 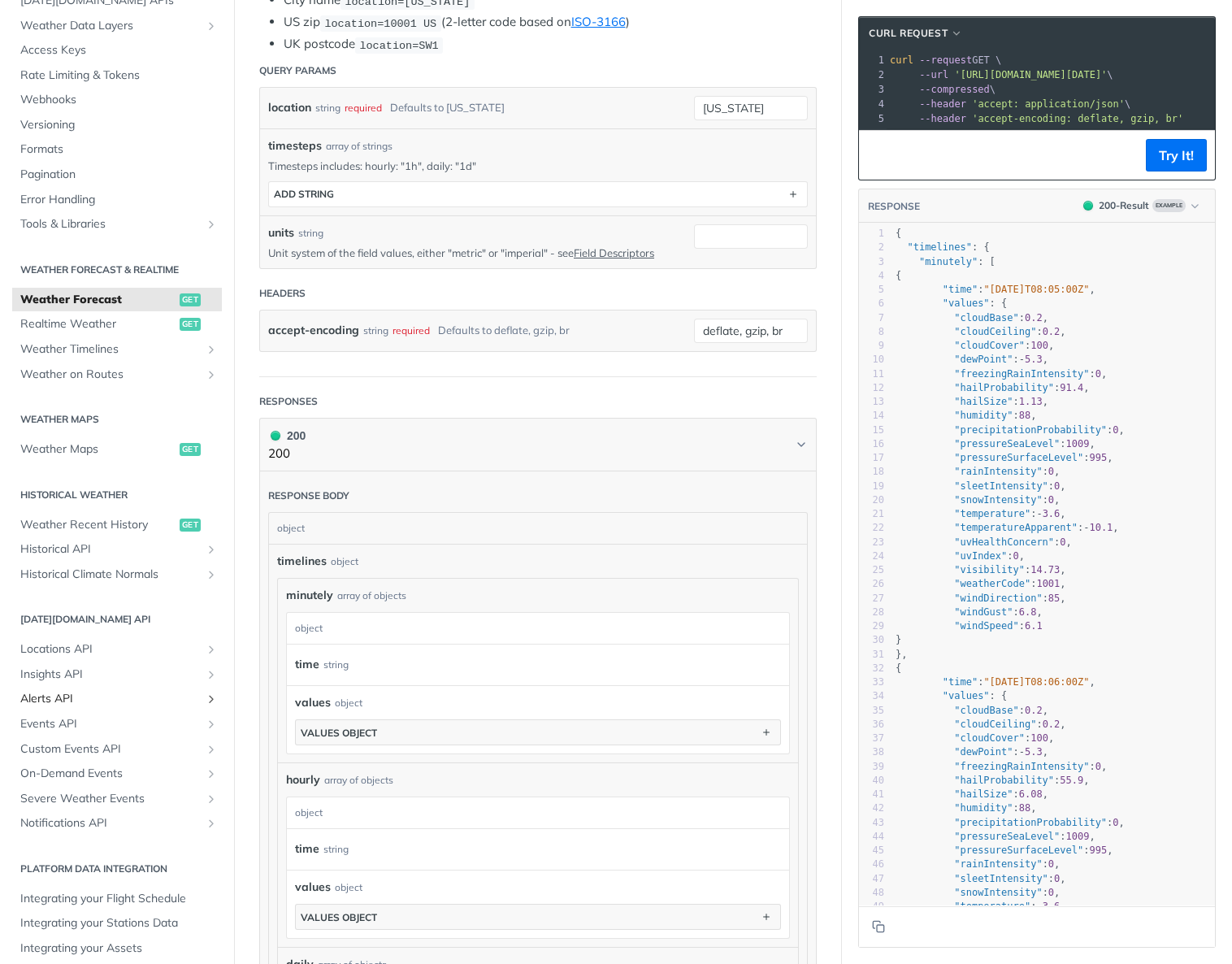 I want to click on div: object, so click(x=345, y=562).